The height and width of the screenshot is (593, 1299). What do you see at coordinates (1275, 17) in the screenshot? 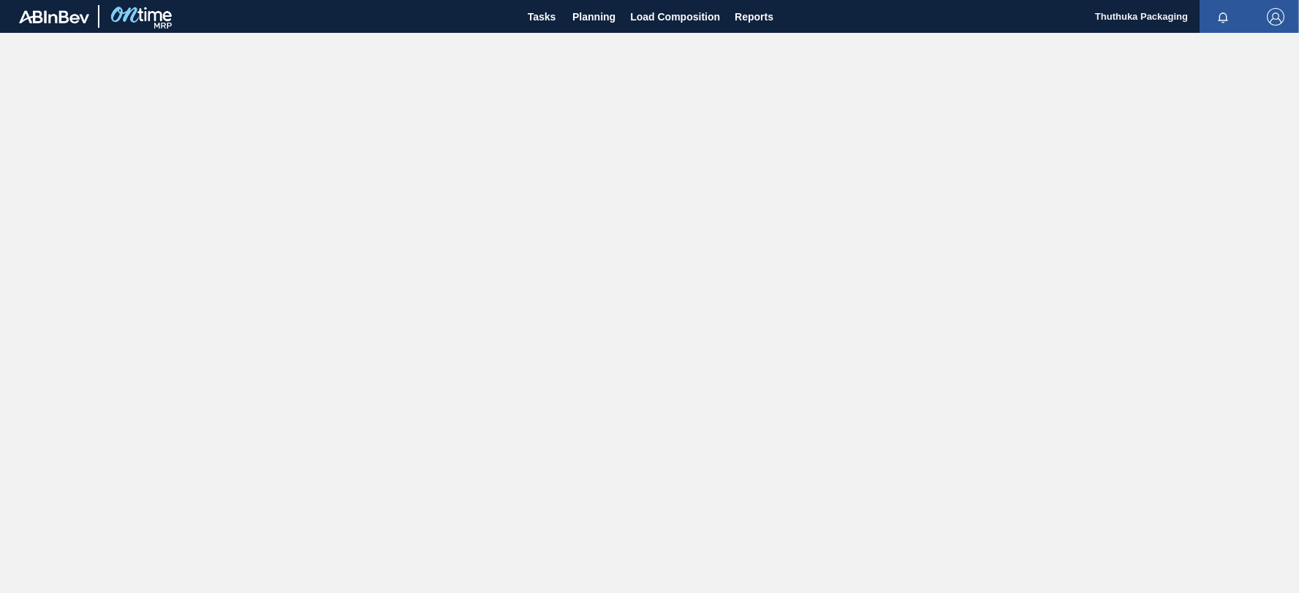
I see `img: Logout` at bounding box center [1275, 17].